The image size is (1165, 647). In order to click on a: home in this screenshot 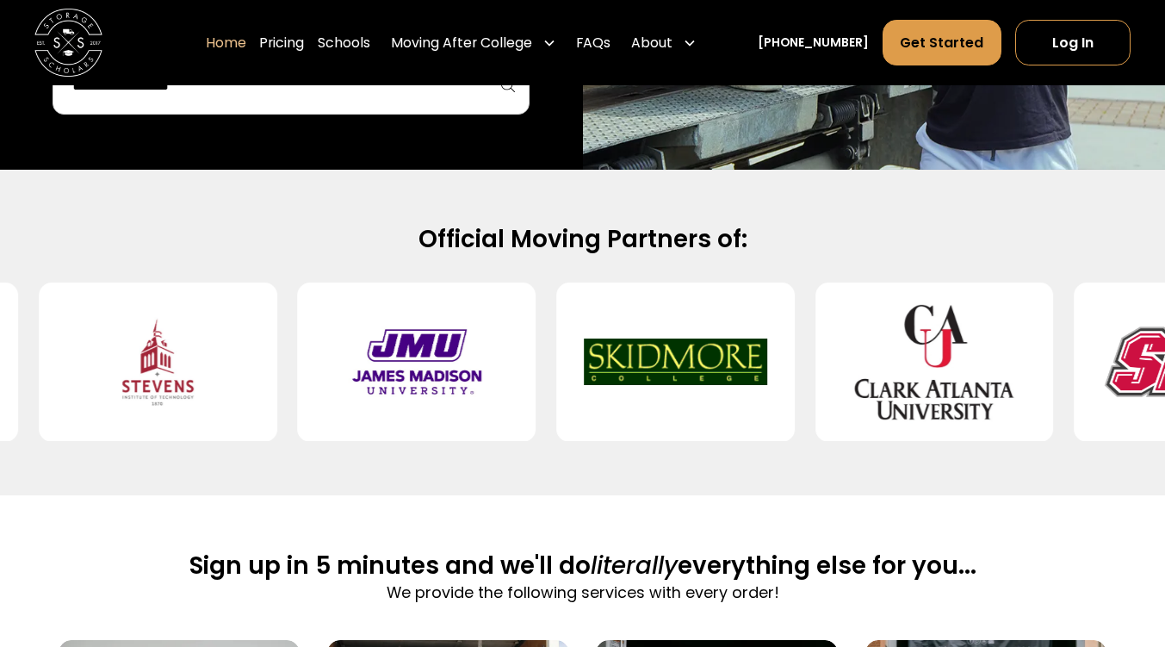, I will do `click(68, 42)`.